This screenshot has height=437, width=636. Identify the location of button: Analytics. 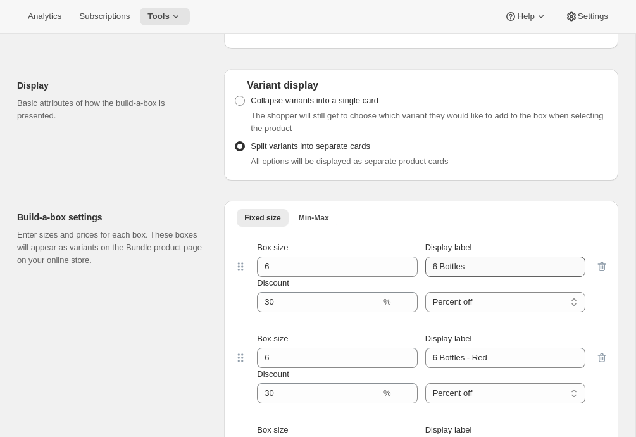
(44, 16).